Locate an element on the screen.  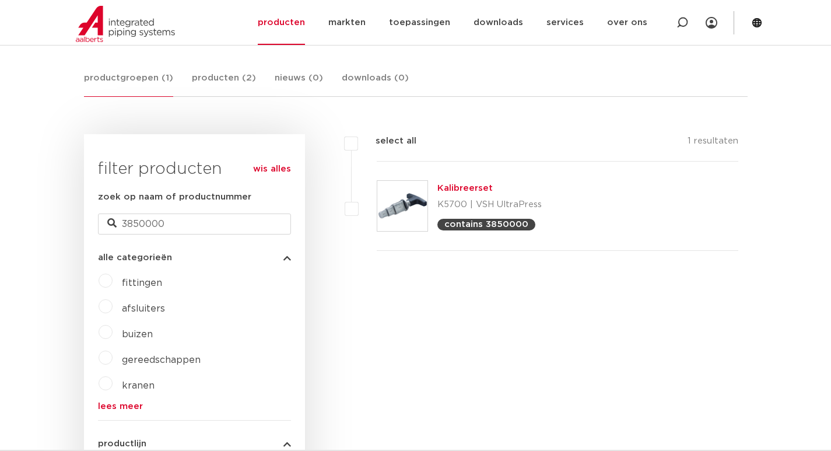
span: gereedschappen is located at coordinates (161, 360).